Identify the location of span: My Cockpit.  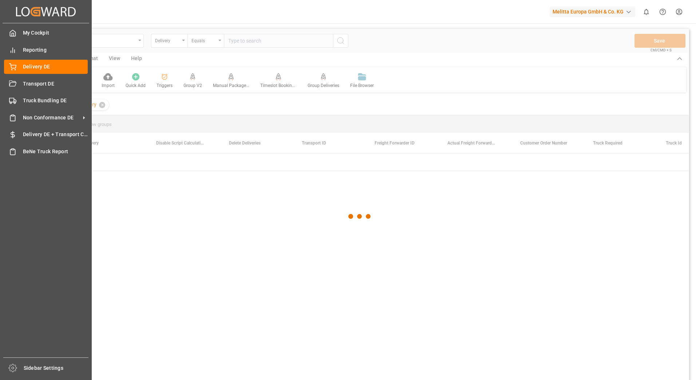
(55, 33).